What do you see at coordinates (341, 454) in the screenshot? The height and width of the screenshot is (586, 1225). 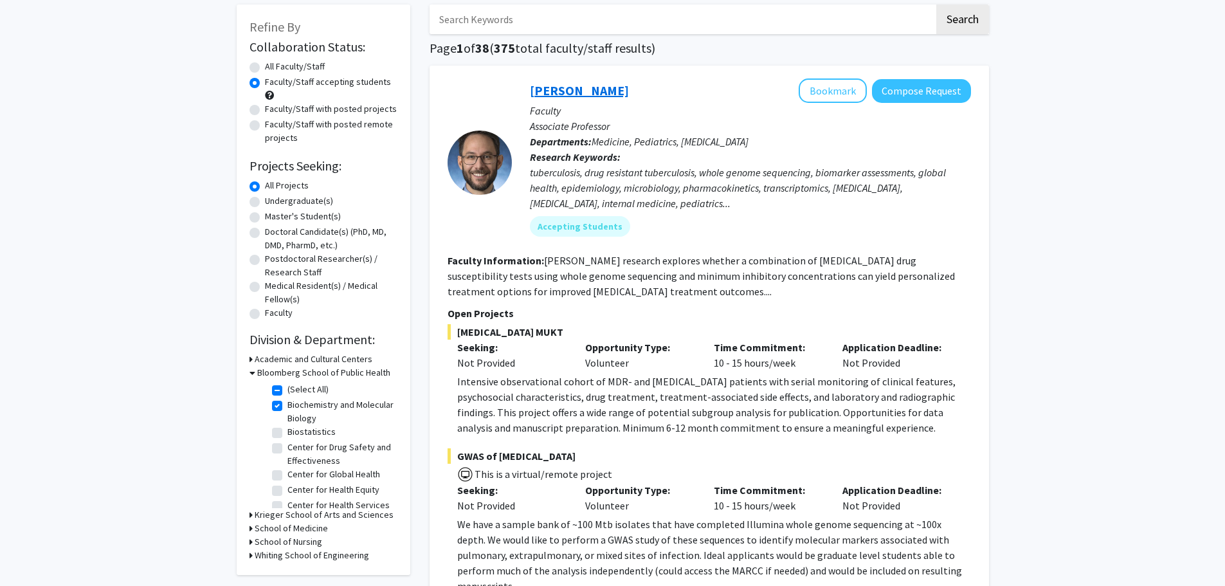 I see `label: Center for Drug Safety and Effectiveness` at bounding box center [341, 454].